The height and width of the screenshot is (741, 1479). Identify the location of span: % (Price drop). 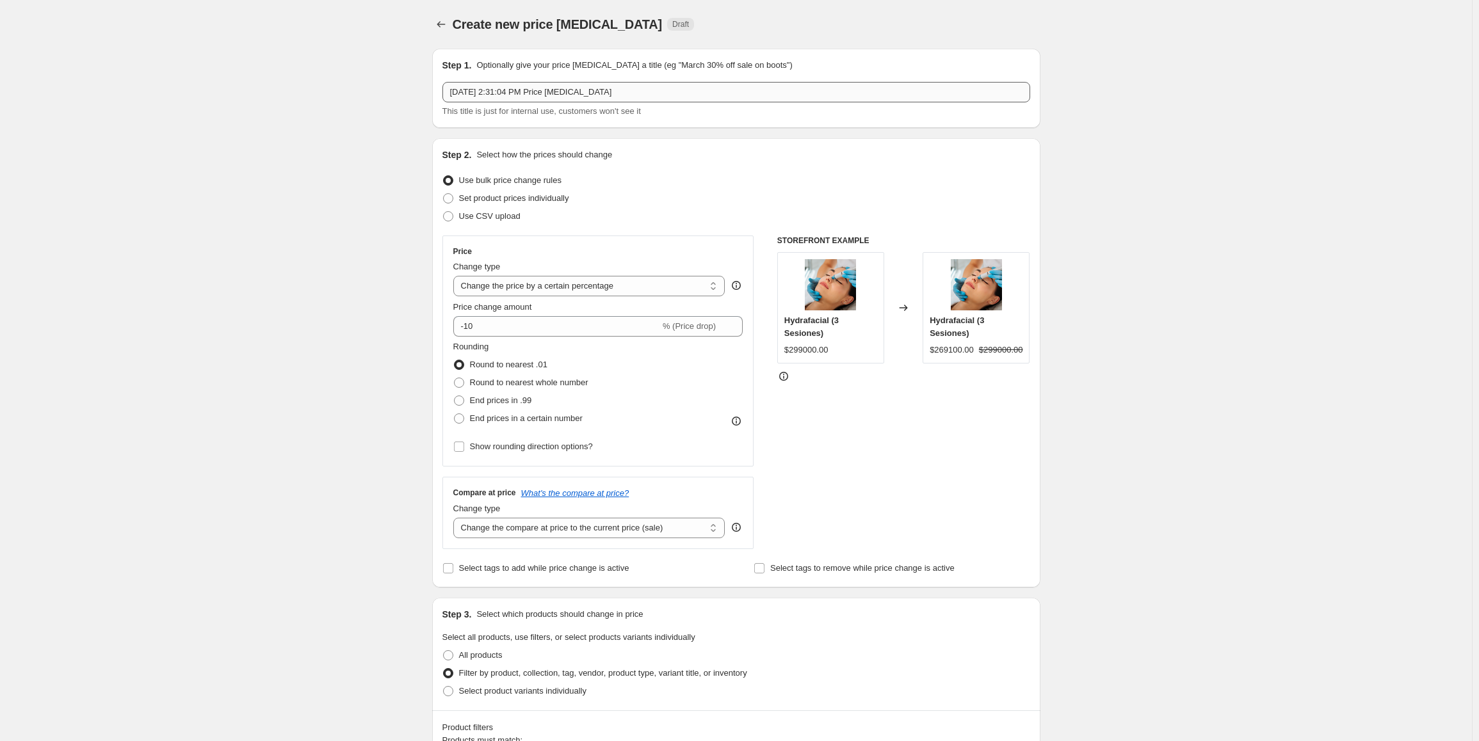
(689, 326).